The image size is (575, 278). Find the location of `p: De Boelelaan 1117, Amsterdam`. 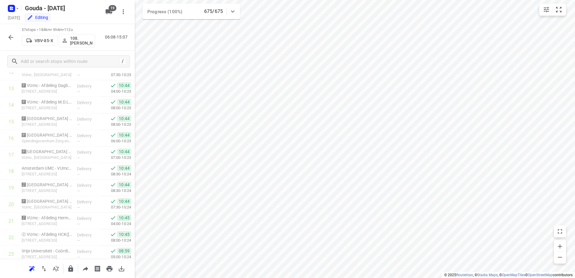

p: De Boelelaan 1117, Amsterdam is located at coordinates (47, 191).